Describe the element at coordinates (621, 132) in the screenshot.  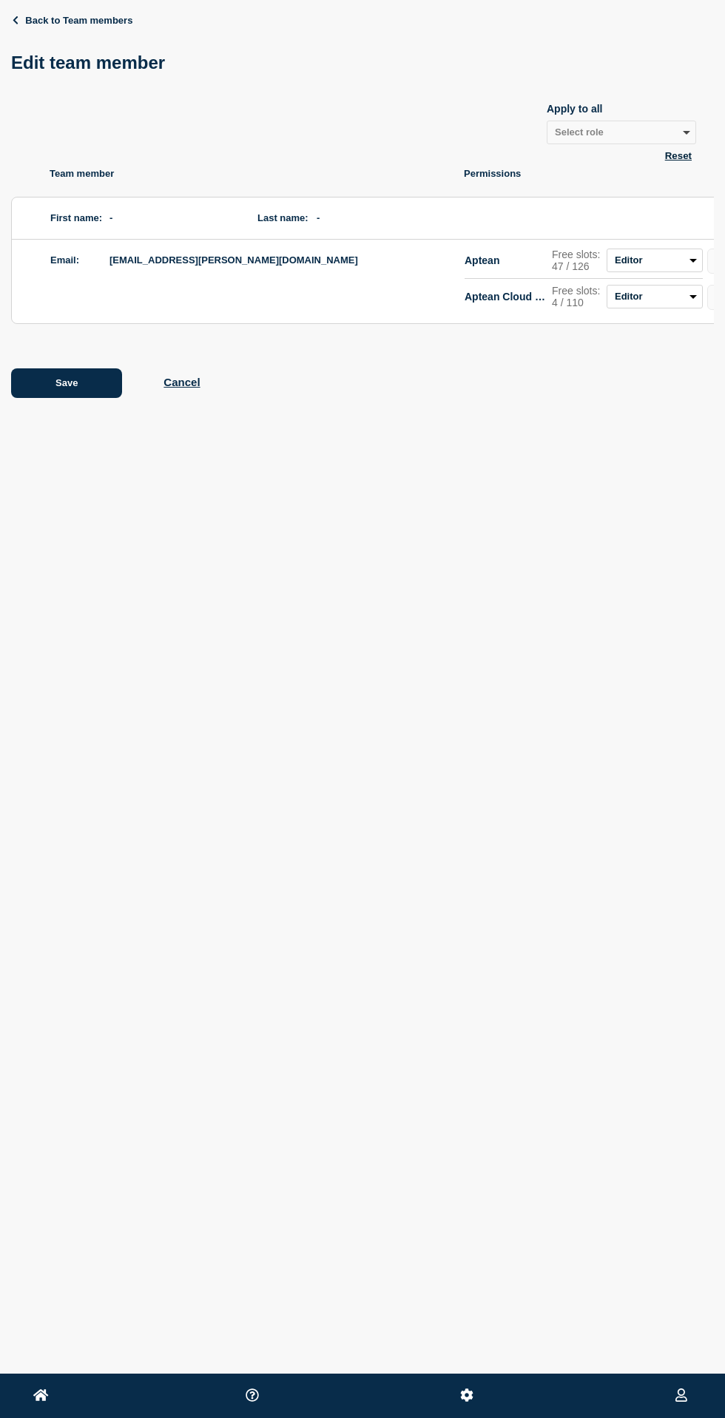
I see `select: Apply to all` at that location.